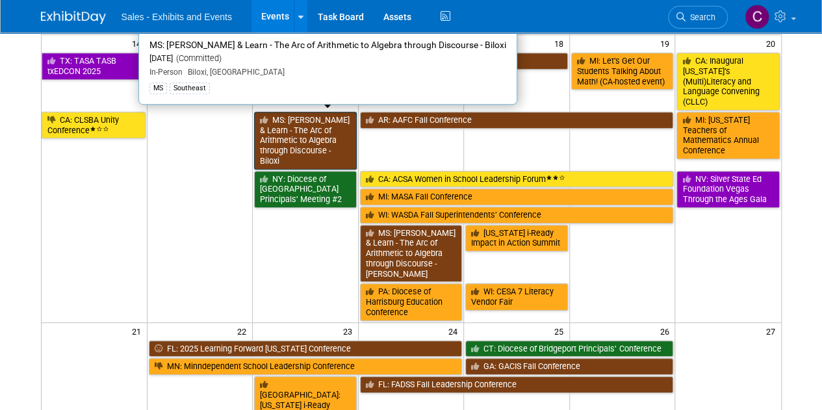  What do you see at coordinates (517, 385) in the screenshot?
I see `a: FL: FADSS Fall Leadership Conference` at bounding box center [517, 385].